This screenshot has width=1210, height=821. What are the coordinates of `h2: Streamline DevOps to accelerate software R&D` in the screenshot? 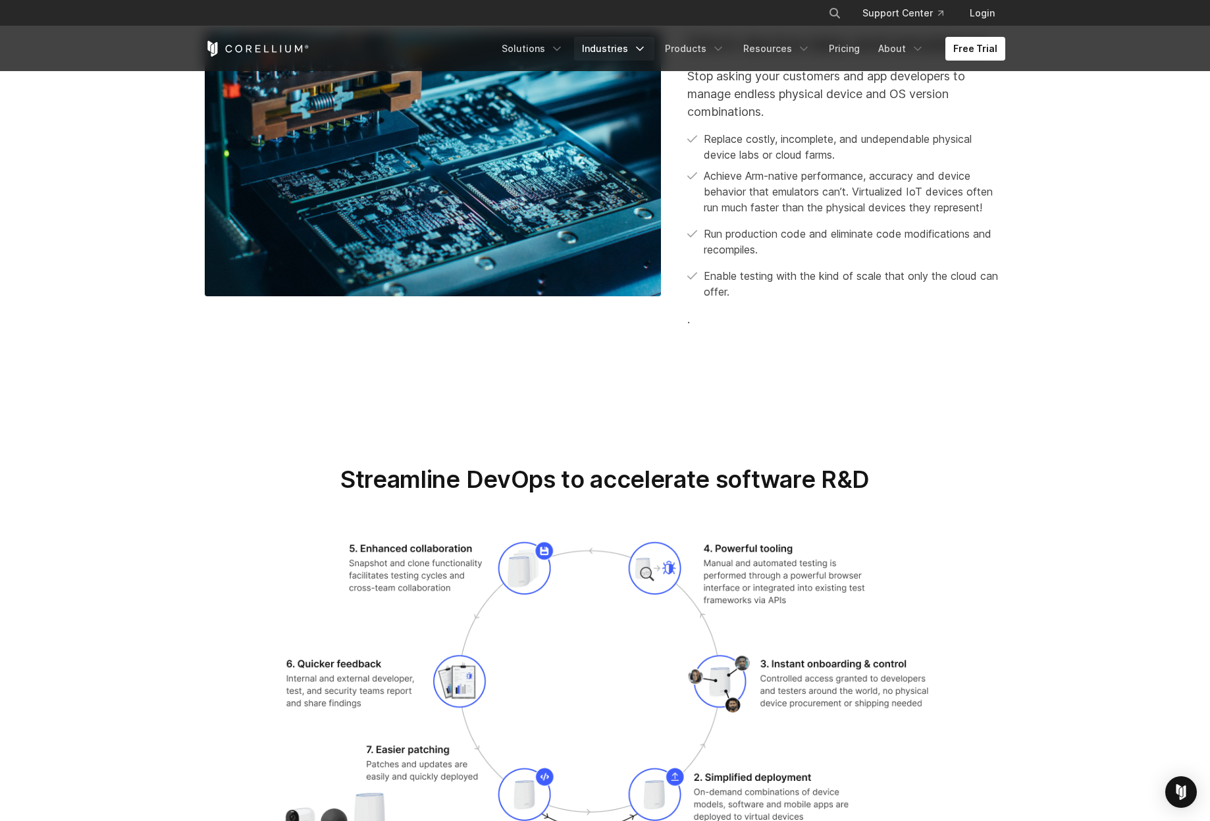 It's located at (605, 479).